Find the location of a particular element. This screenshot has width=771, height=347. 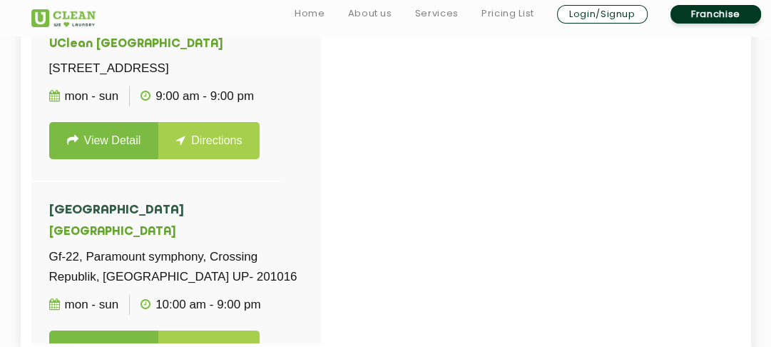

a: View Detail is located at coordinates (104, 141).